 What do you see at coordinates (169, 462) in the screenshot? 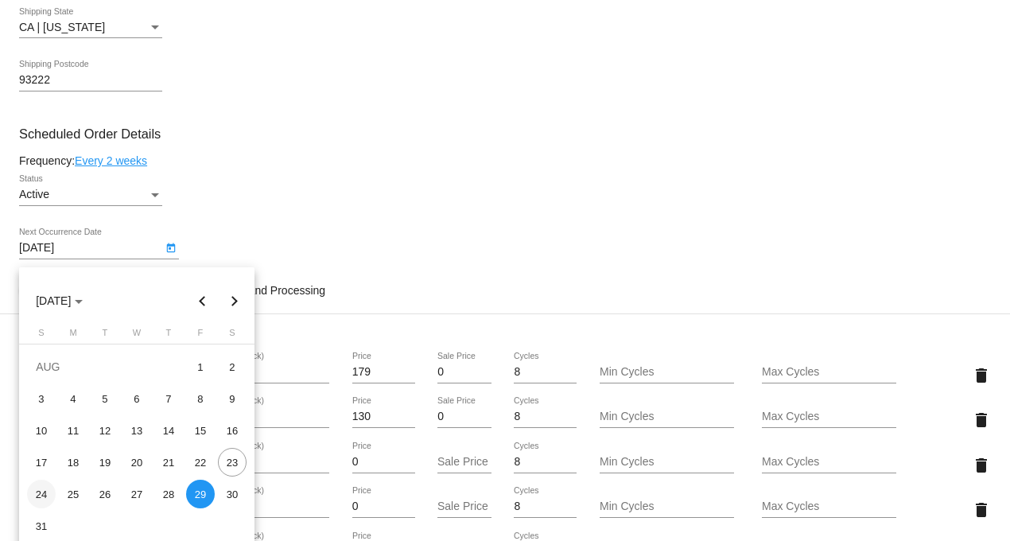
I see `div: 21` at bounding box center [169, 462].